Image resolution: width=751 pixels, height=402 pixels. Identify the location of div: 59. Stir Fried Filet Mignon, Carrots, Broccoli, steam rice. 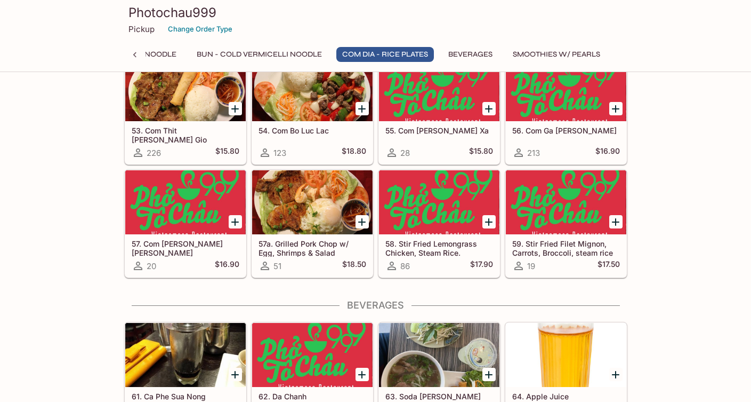
(566, 202).